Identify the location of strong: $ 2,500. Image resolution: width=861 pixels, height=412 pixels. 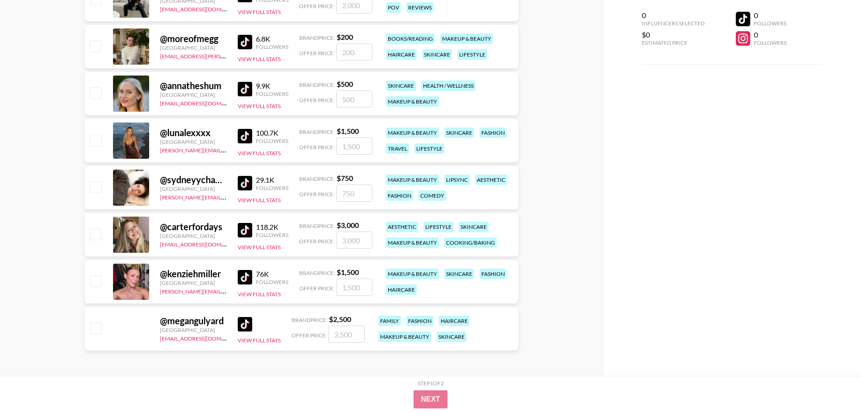
(340, 319).